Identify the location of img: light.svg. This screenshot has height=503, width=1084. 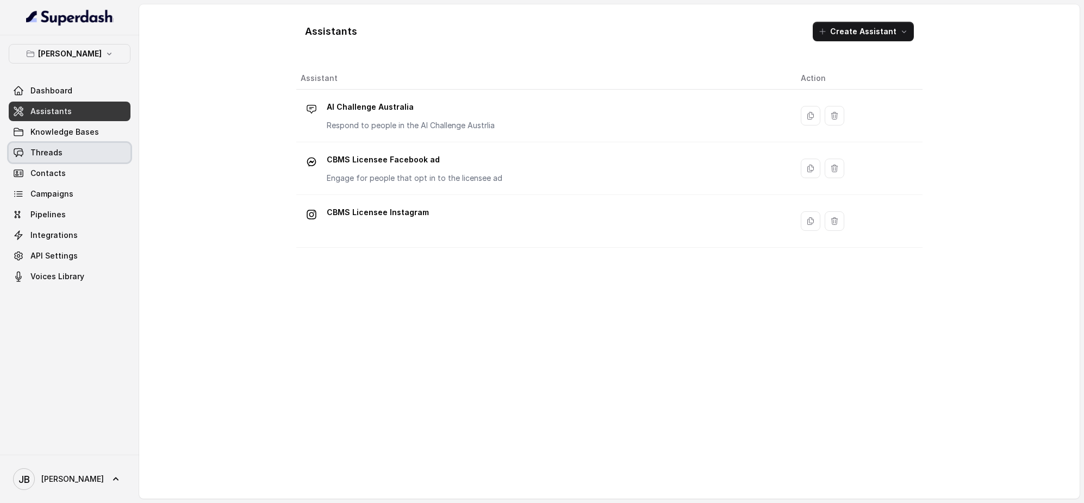
(70, 17).